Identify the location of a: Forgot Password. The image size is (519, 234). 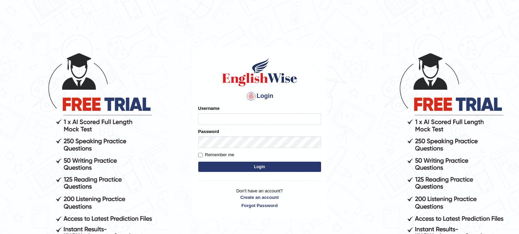
(260, 205).